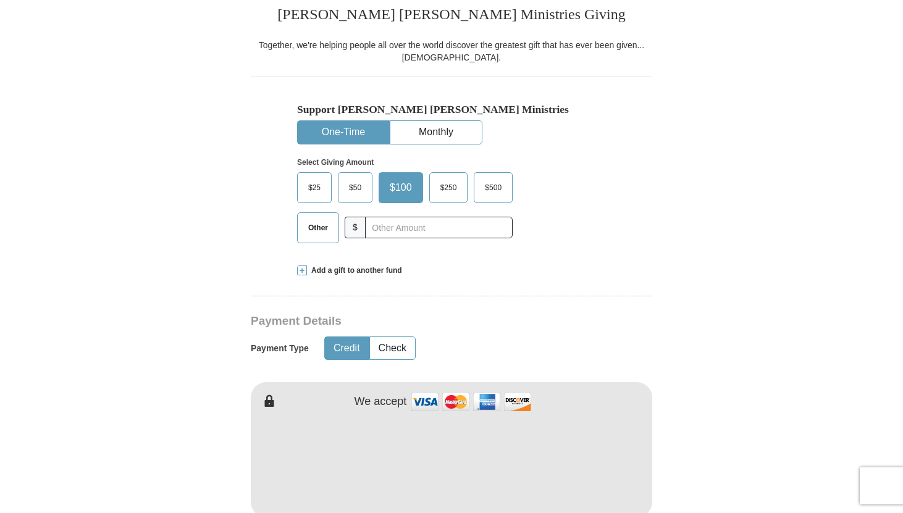 Image resolution: width=903 pixels, height=513 pixels. What do you see at coordinates (335, 162) in the screenshot?
I see `strong: Select Giving Amount` at bounding box center [335, 162].